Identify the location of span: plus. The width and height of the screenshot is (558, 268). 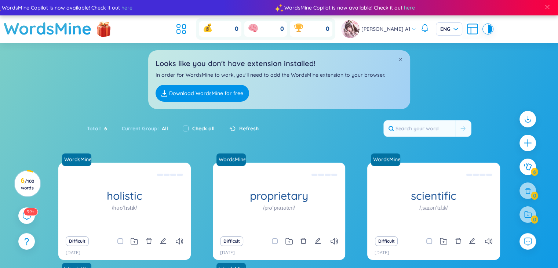
(528, 143).